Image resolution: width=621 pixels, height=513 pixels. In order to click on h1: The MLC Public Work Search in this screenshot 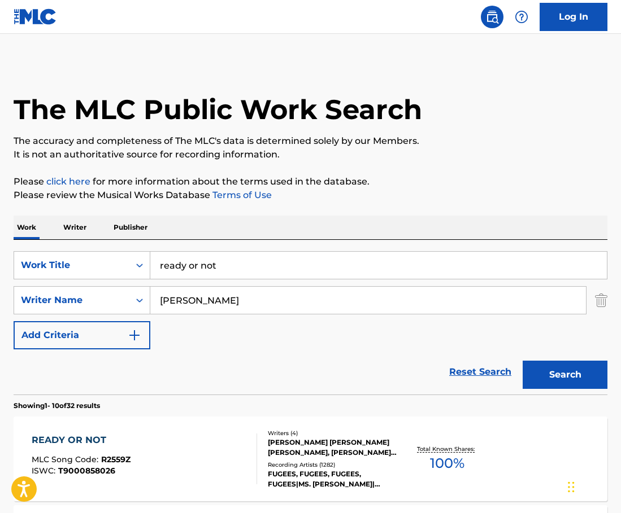, I will do `click(217, 110)`.